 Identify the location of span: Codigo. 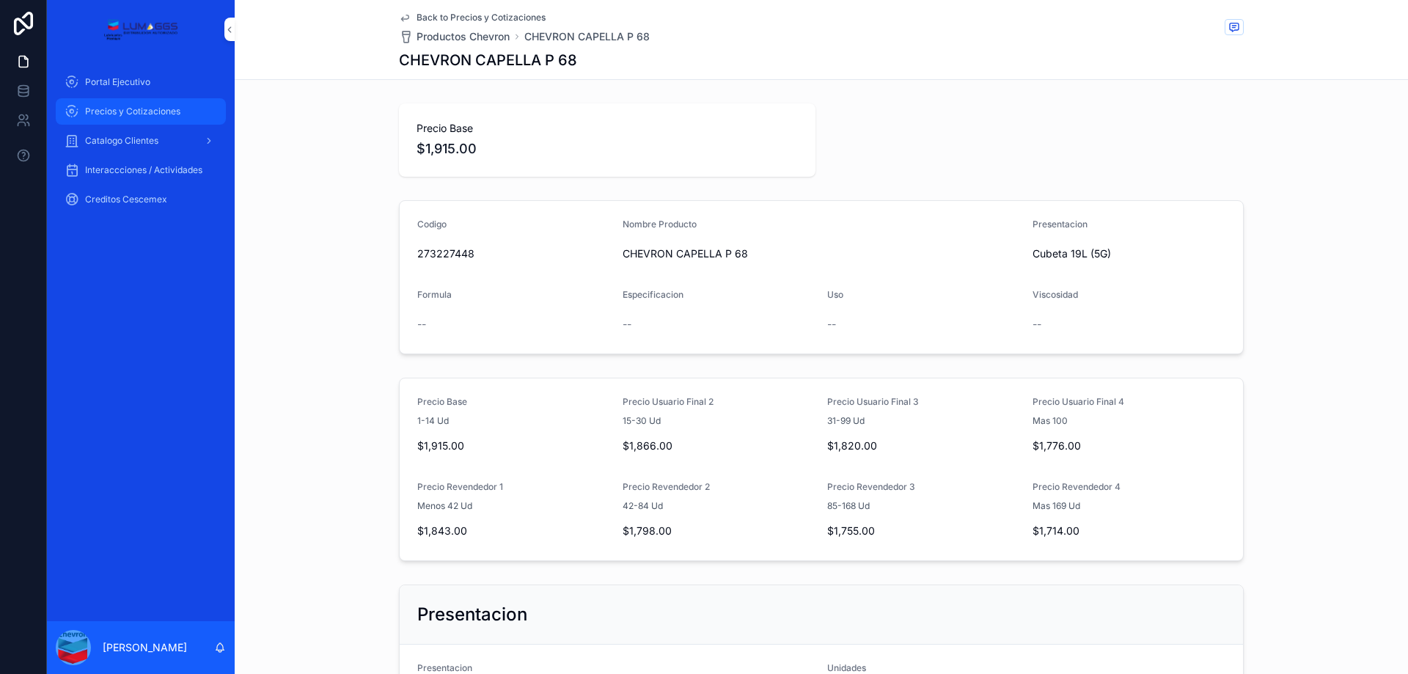
(432, 224).